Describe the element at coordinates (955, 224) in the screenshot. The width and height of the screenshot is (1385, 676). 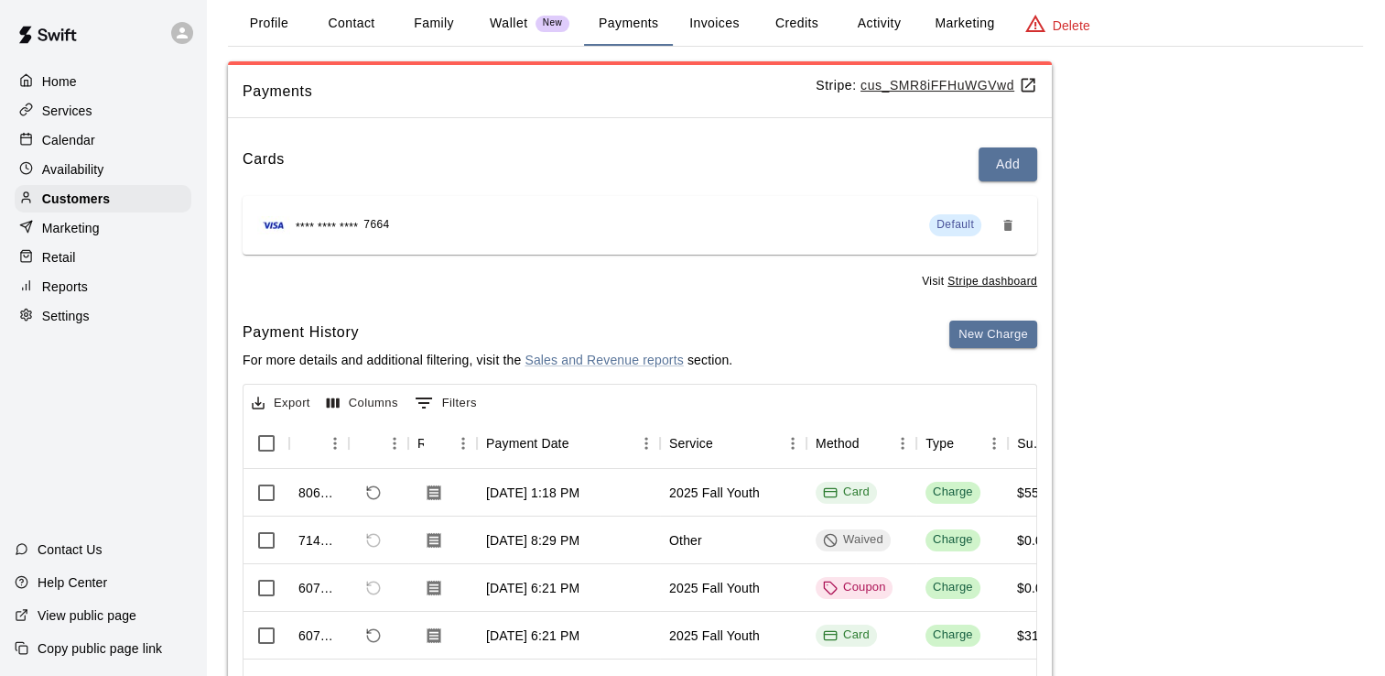
I see `span: Default` at that location.